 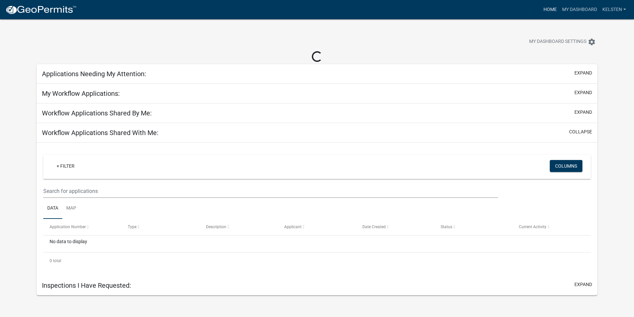 I want to click on div: collapse, so click(x=317, y=209).